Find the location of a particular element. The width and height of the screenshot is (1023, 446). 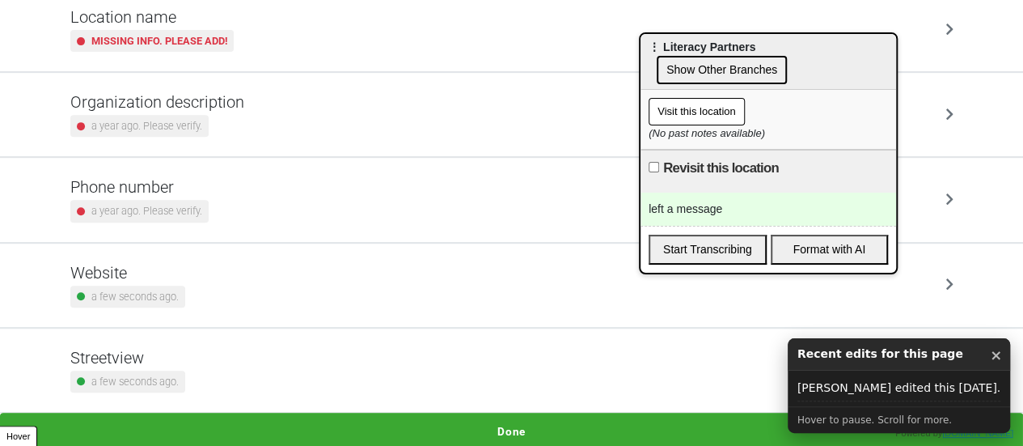

div: Recent edits for this page is located at coordinates (898, 354).